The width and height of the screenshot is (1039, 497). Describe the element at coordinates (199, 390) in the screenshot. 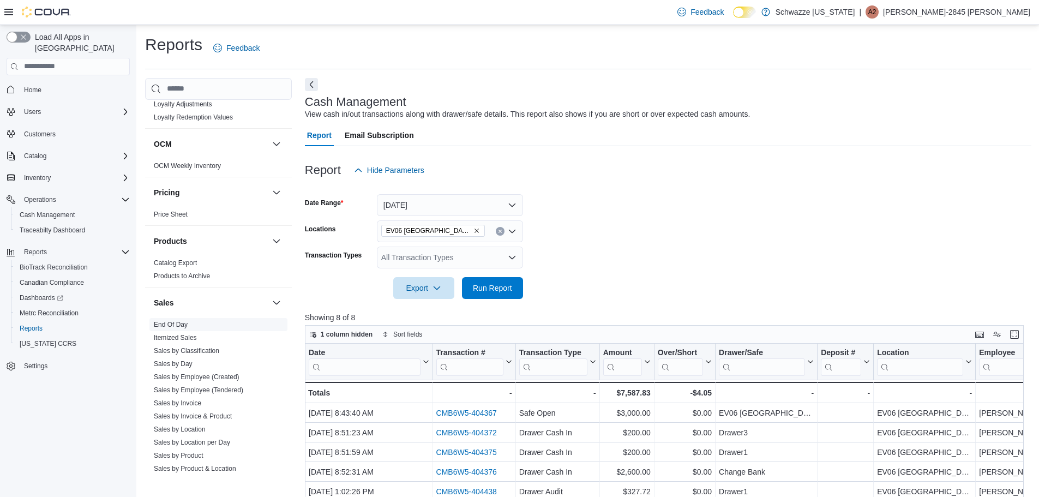

I see `a: Sales by Employee (Tendered)` at that location.